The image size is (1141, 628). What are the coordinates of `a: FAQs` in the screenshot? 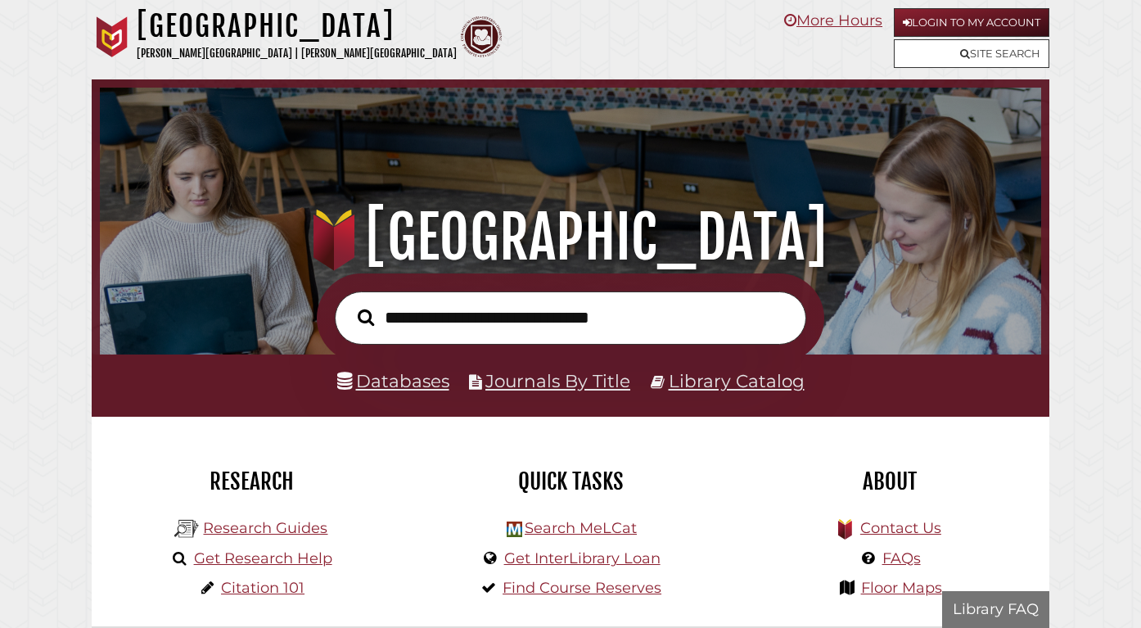 It's located at (901, 558).